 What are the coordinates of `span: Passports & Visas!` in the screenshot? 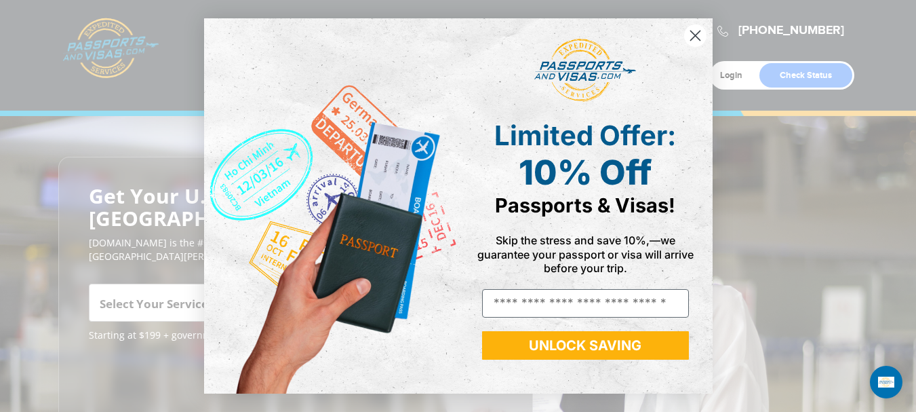 It's located at (585, 205).